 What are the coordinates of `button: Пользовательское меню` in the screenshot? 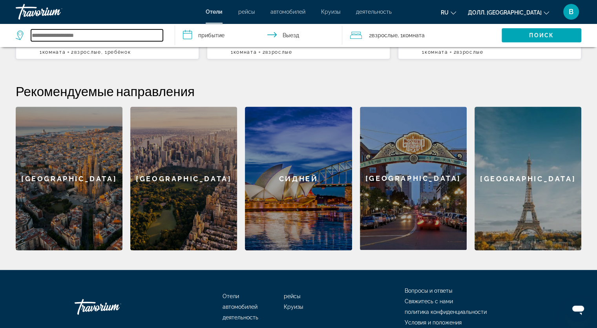 It's located at (571, 12).